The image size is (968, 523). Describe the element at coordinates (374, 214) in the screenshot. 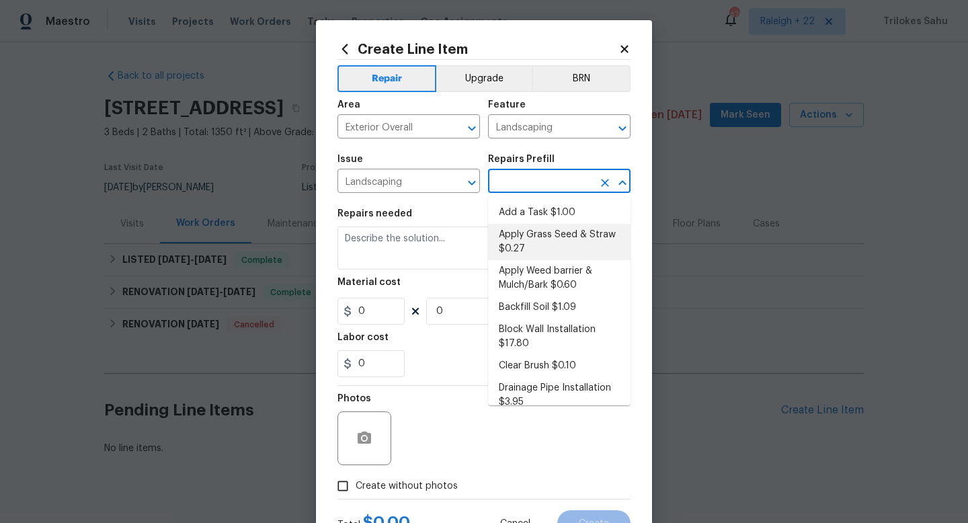

I see `h5: Repairs needed` at that location.